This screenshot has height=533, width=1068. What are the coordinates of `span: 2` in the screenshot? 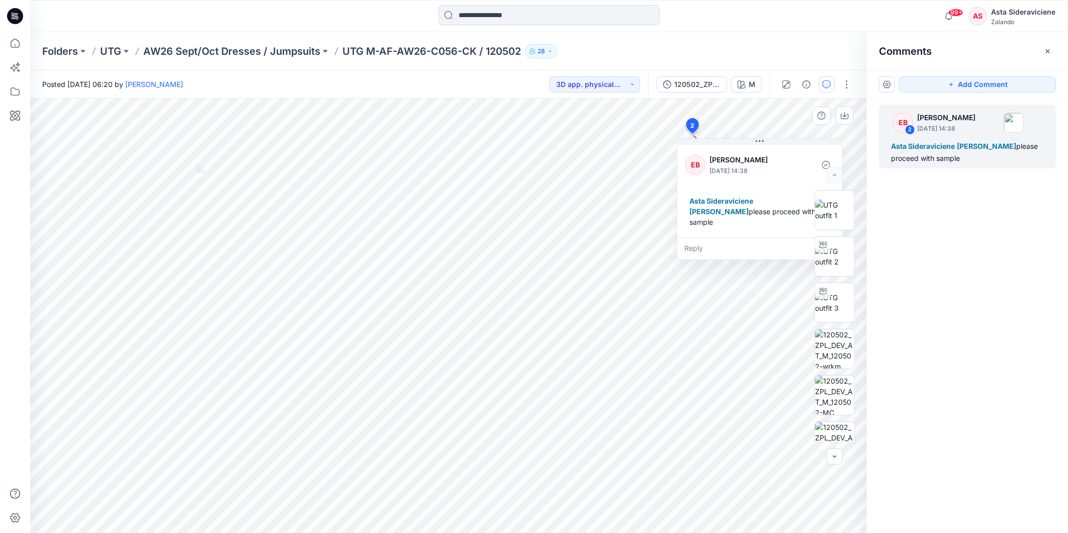 It's located at (693, 126).